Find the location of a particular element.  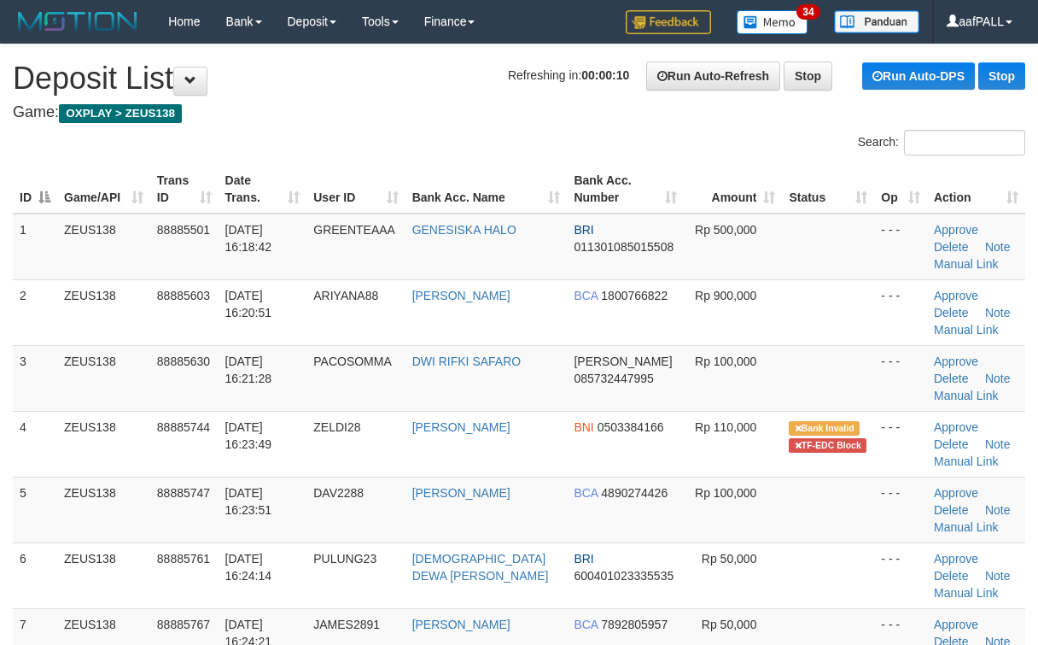

span: BRI is located at coordinates (583, 558).